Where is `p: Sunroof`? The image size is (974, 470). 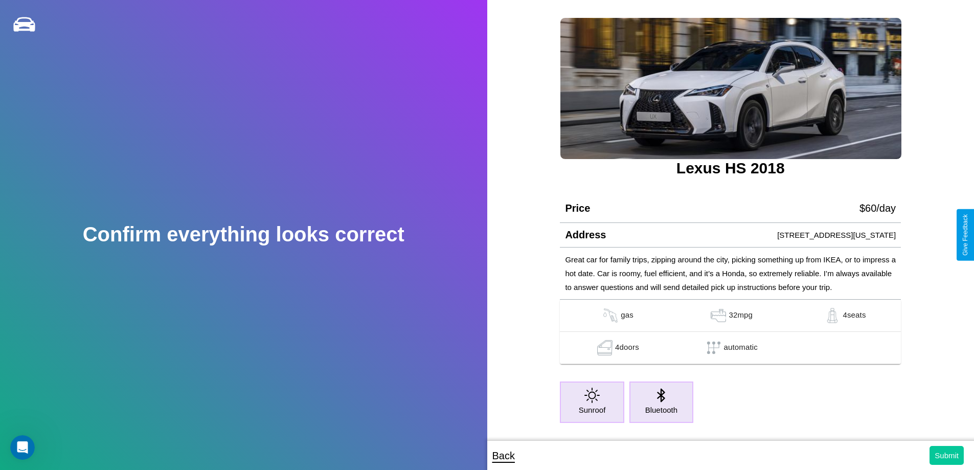 p: Sunroof is located at coordinates (592, 409).